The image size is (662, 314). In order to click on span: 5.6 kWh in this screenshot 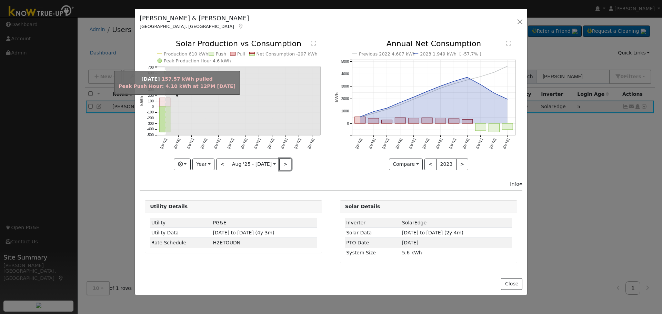, I will do `click(412, 253)`.